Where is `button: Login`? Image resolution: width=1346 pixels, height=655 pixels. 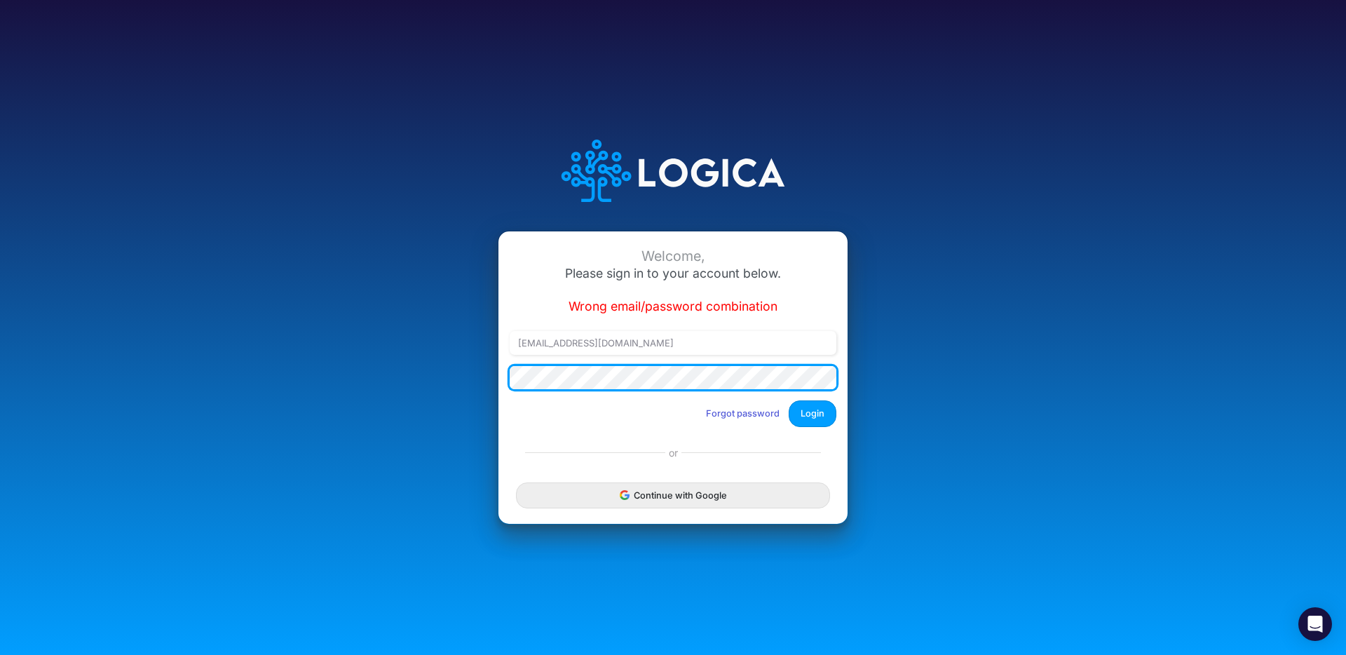
button: Login is located at coordinates (813, 413).